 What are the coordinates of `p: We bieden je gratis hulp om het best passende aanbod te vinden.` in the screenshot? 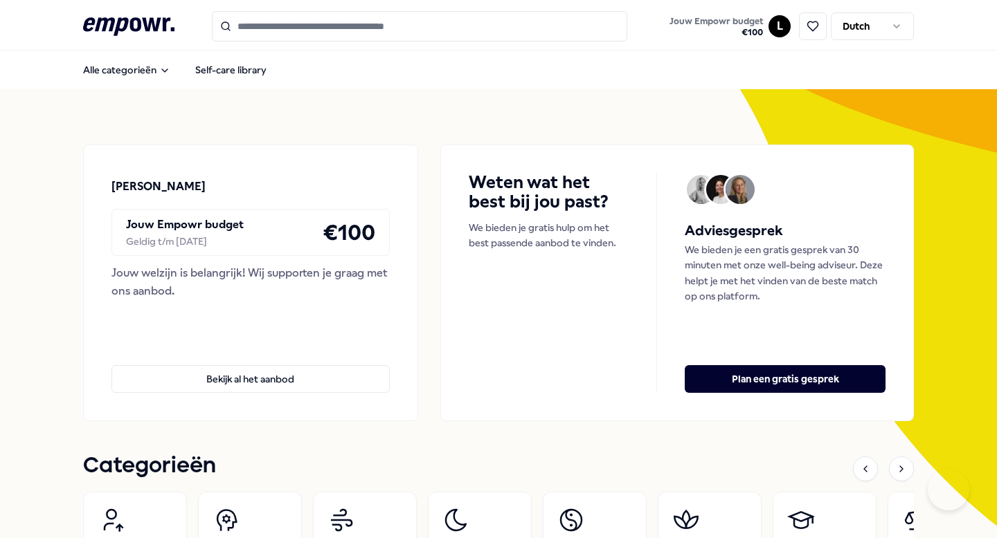 It's located at (549, 235).